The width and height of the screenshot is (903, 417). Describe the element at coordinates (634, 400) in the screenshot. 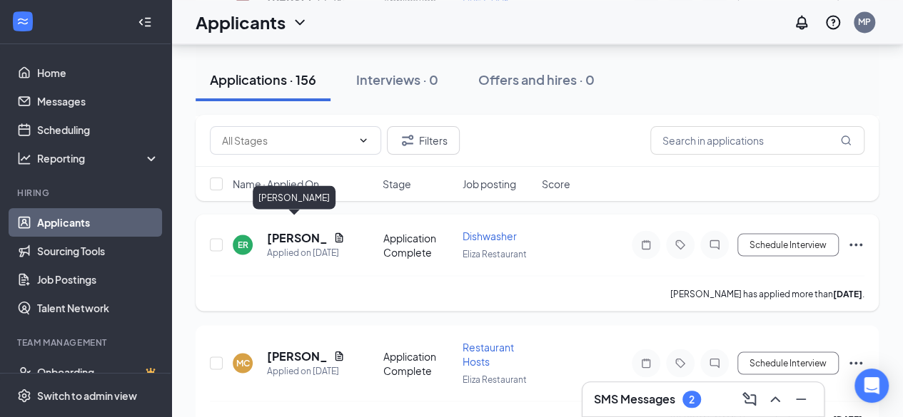

I see `h3: SMS Messages` at that location.